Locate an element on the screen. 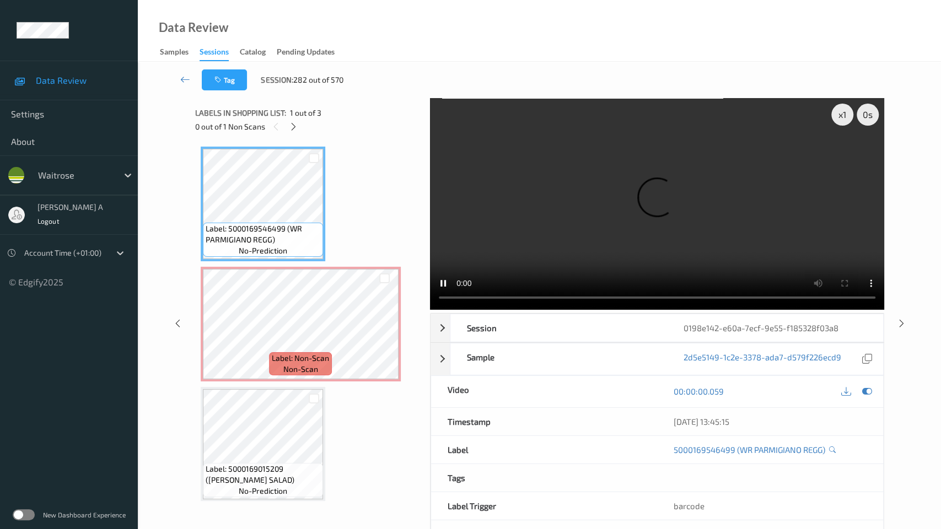 Image resolution: width=941 pixels, height=529 pixels. span: Label: Non-Scan is located at coordinates (301, 358).